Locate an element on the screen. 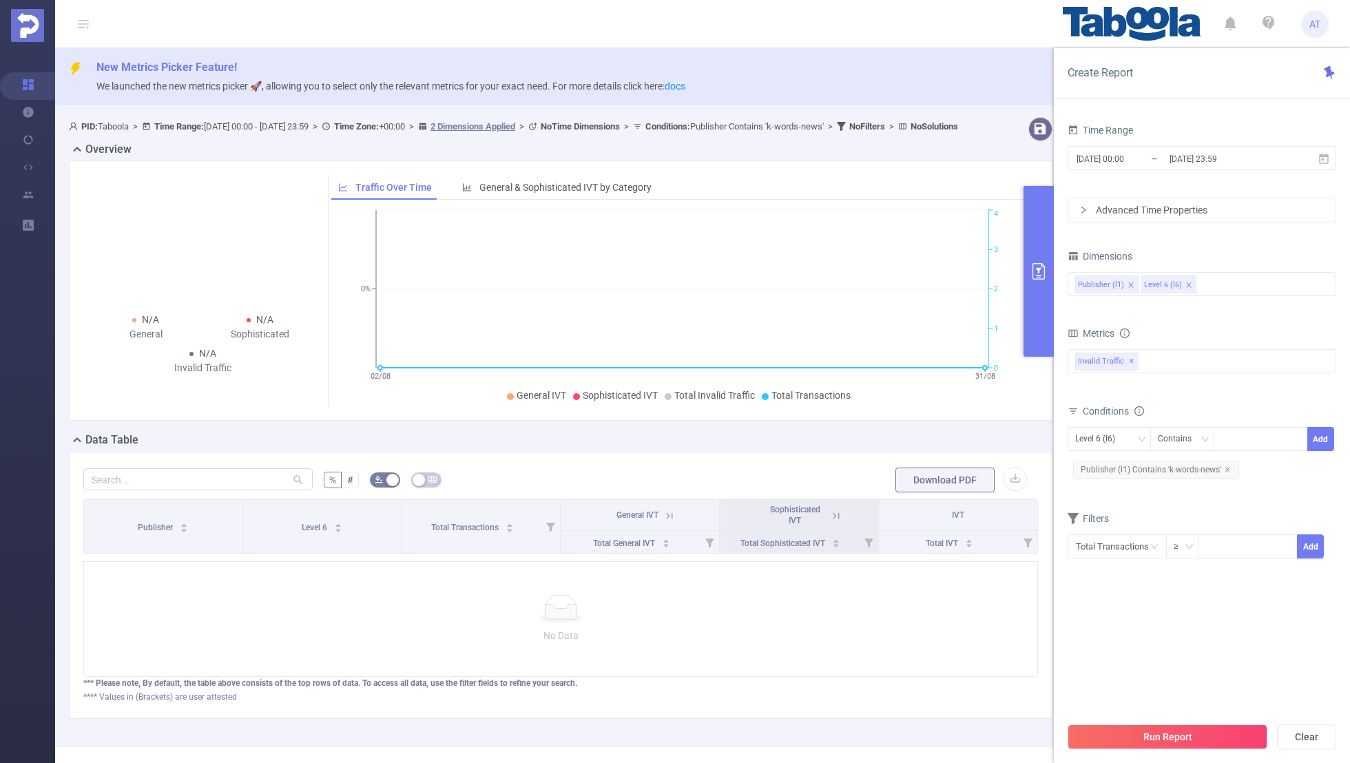 This screenshot has width=1350, height=763. tspan: 0% is located at coordinates (366, 289).